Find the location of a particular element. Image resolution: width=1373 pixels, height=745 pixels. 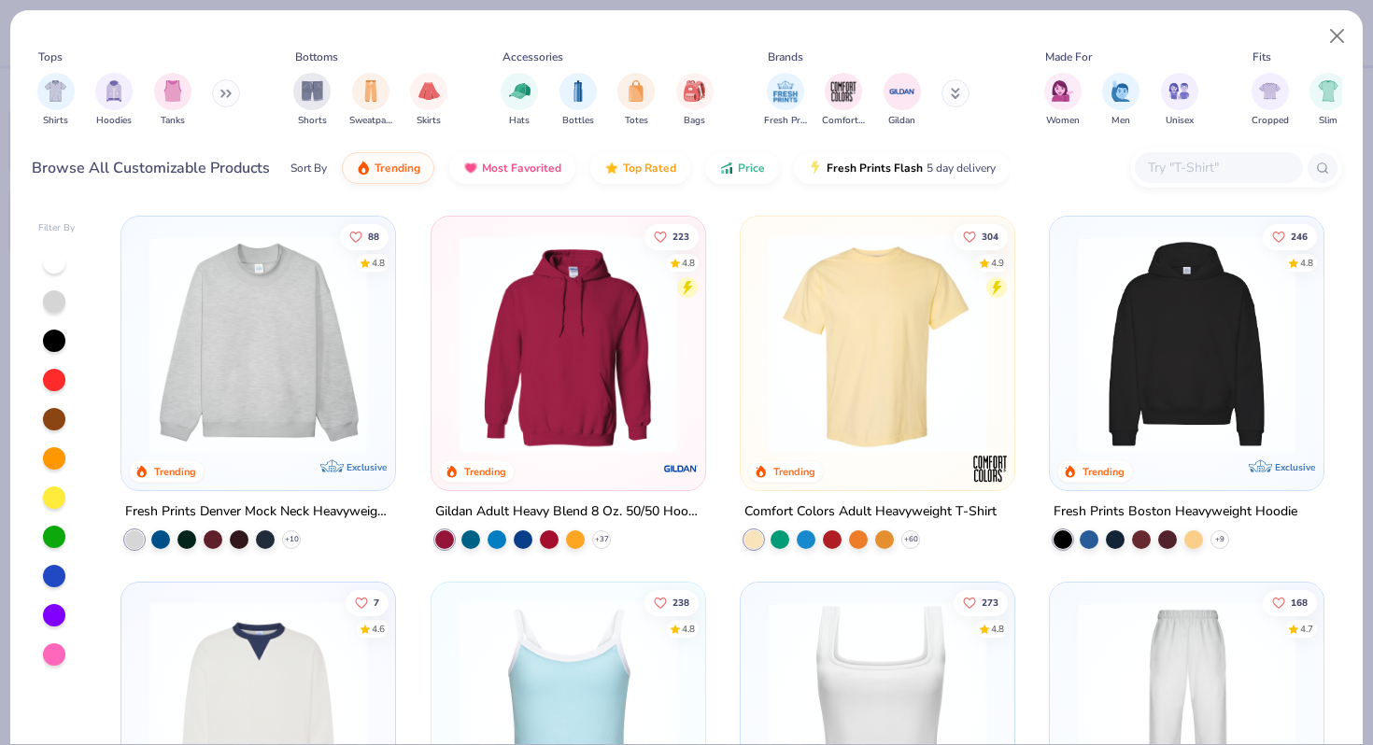

div: filter for Cropped is located at coordinates (1270, 100).